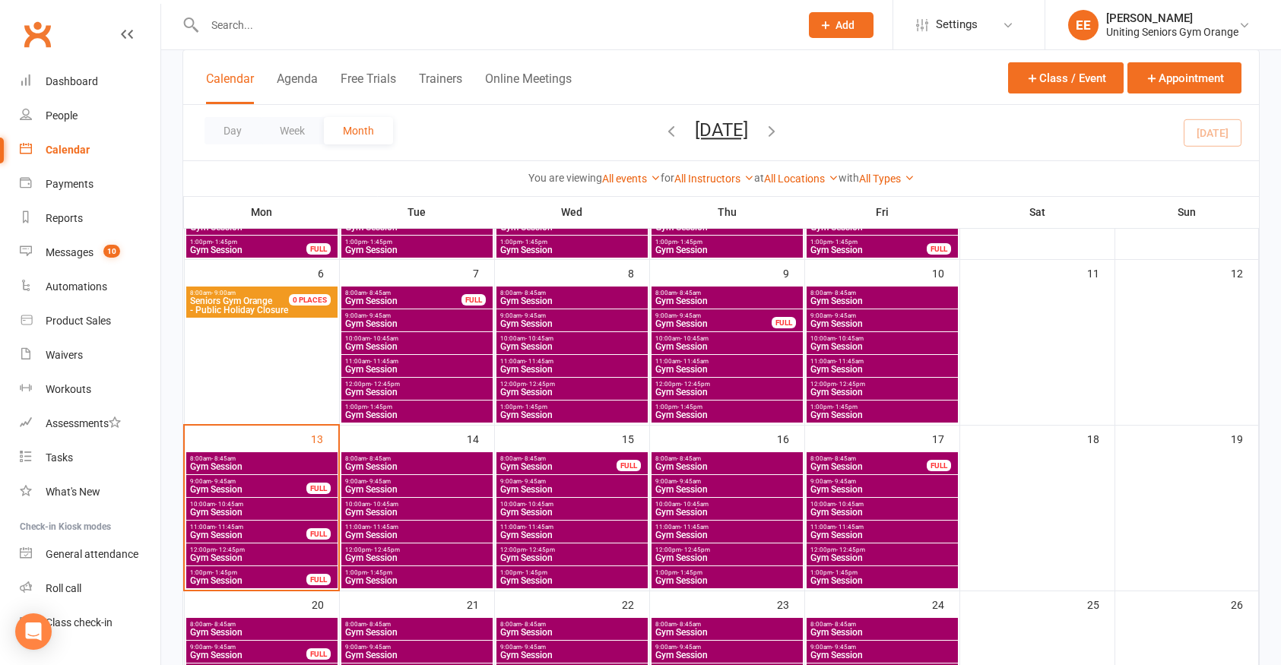  I want to click on a: Waivers, so click(90, 355).